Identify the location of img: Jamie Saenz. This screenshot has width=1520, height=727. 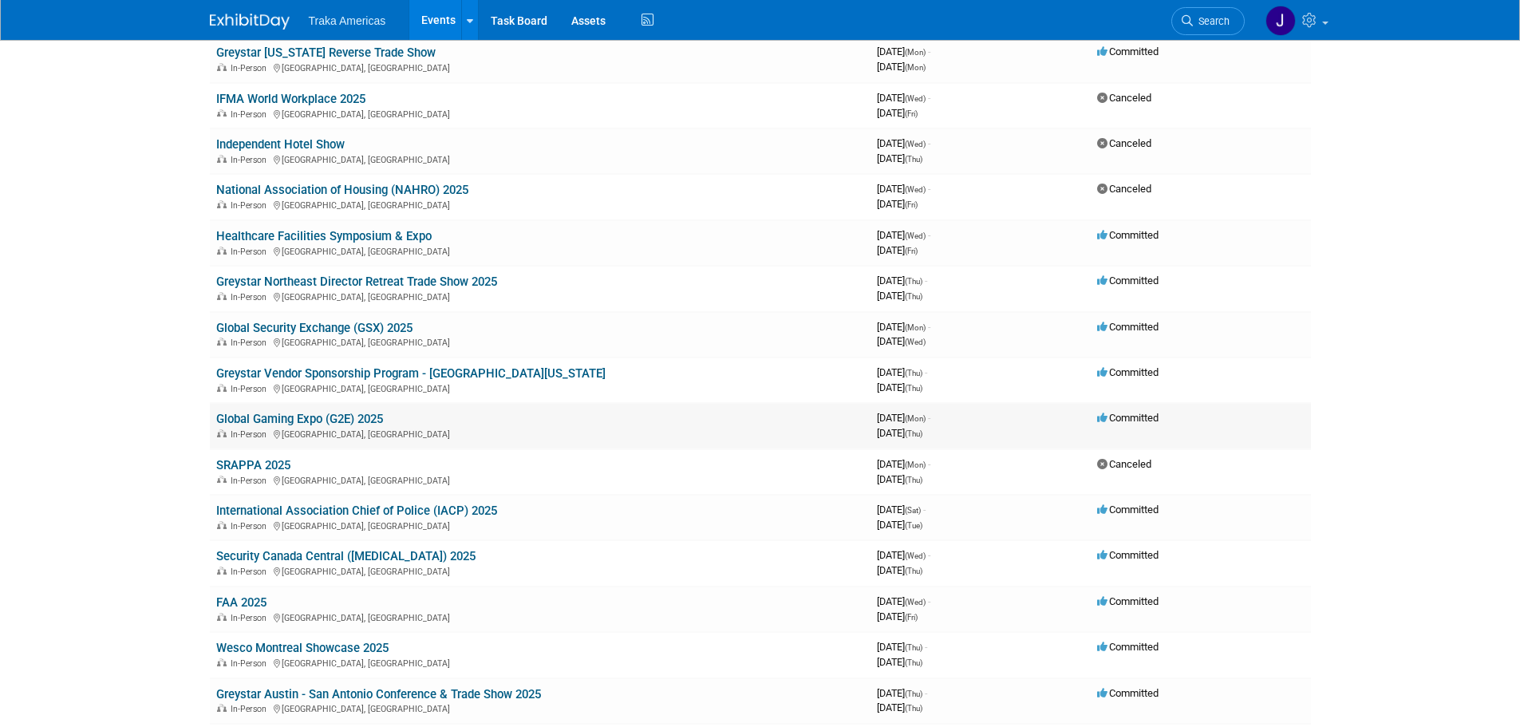
(1281, 21).